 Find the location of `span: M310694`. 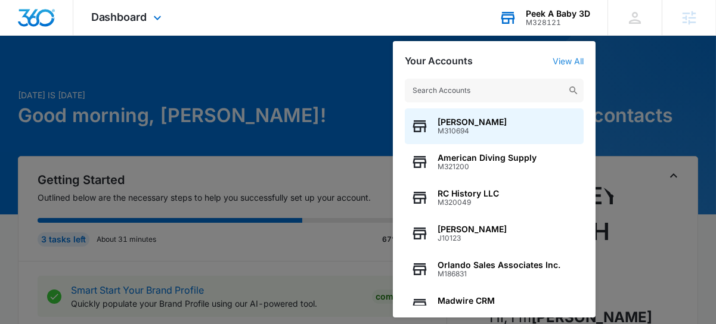

span: M310694 is located at coordinates (472, 131).